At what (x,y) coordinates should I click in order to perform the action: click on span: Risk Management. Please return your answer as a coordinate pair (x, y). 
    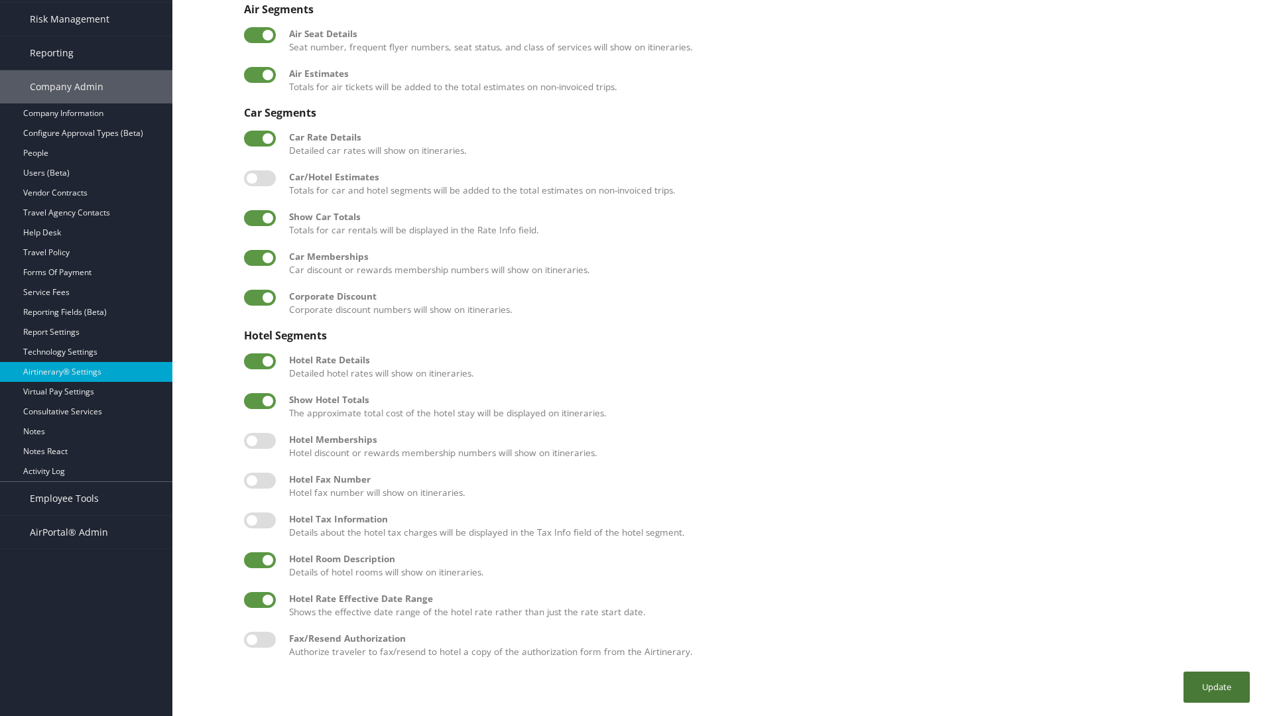
    Looking at the image, I should click on (70, 19).